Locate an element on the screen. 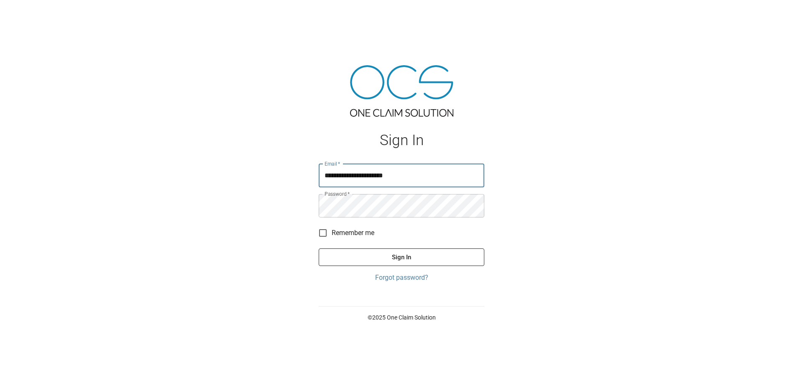 The height and width of the screenshot is (381, 803). a: Forgot password? is located at coordinates (401, 278).